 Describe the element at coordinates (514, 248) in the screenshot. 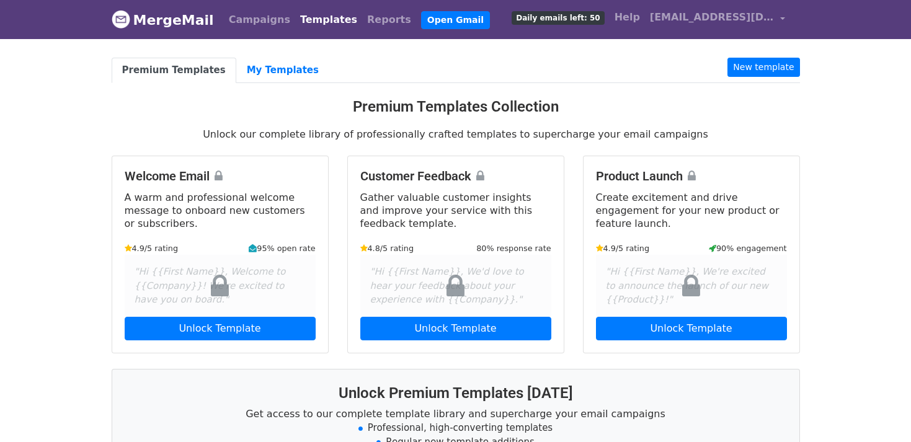

I see `small: 80% response rate` at that location.